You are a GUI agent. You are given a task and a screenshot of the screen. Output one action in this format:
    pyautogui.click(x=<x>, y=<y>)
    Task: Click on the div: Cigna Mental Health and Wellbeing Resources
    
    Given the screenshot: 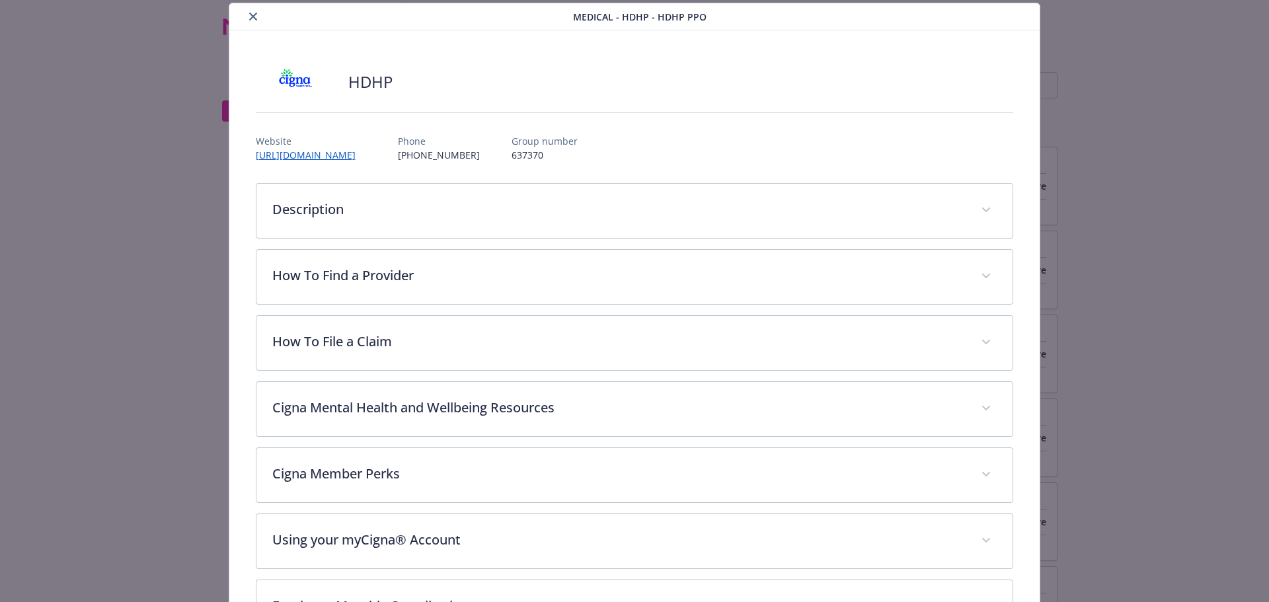 What is the action you would take?
    pyautogui.click(x=634, y=409)
    